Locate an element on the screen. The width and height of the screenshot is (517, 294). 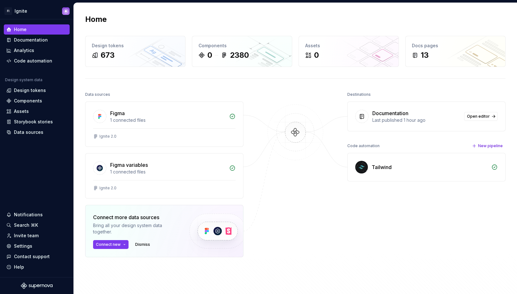
button: New pipeline is located at coordinates (488, 146).